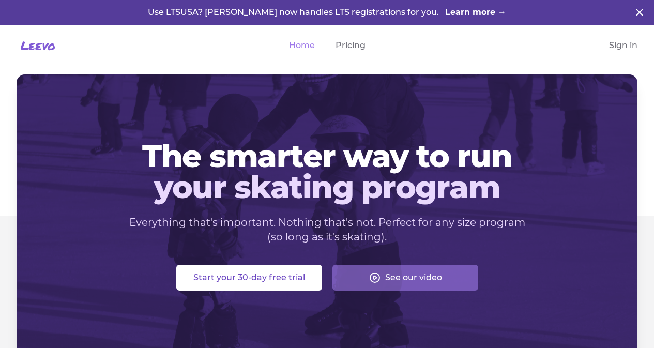 The width and height of the screenshot is (654, 348). Describe the element at coordinates (36, 46) in the screenshot. I see `a: Leevo` at that location.